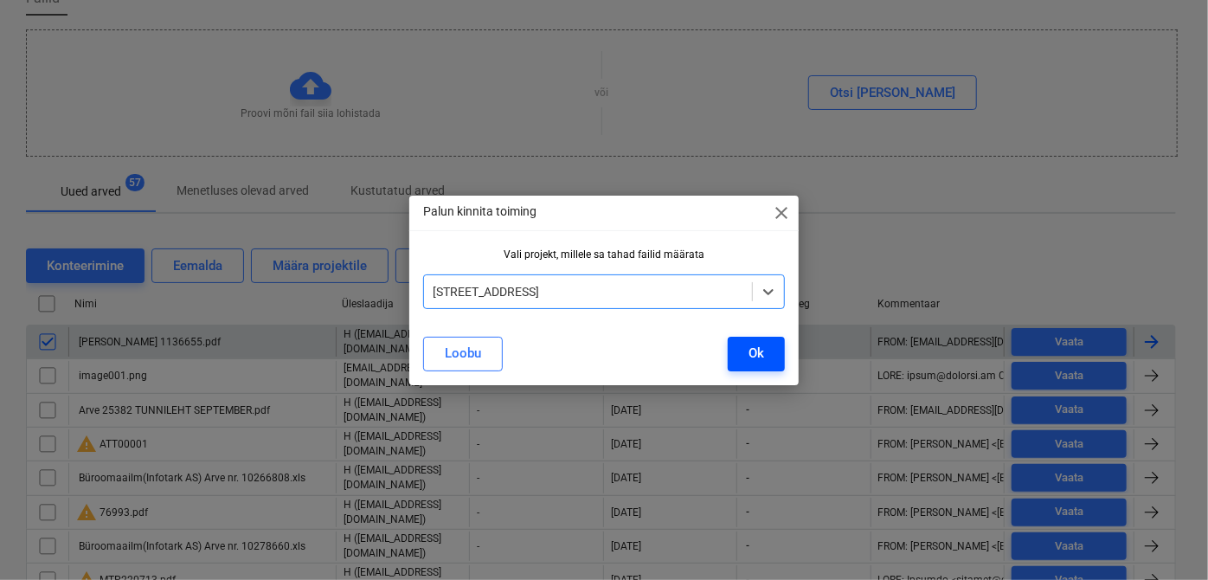  What do you see at coordinates (781, 213) in the screenshot?
I see `span: close` at bounding box center [781, 213].